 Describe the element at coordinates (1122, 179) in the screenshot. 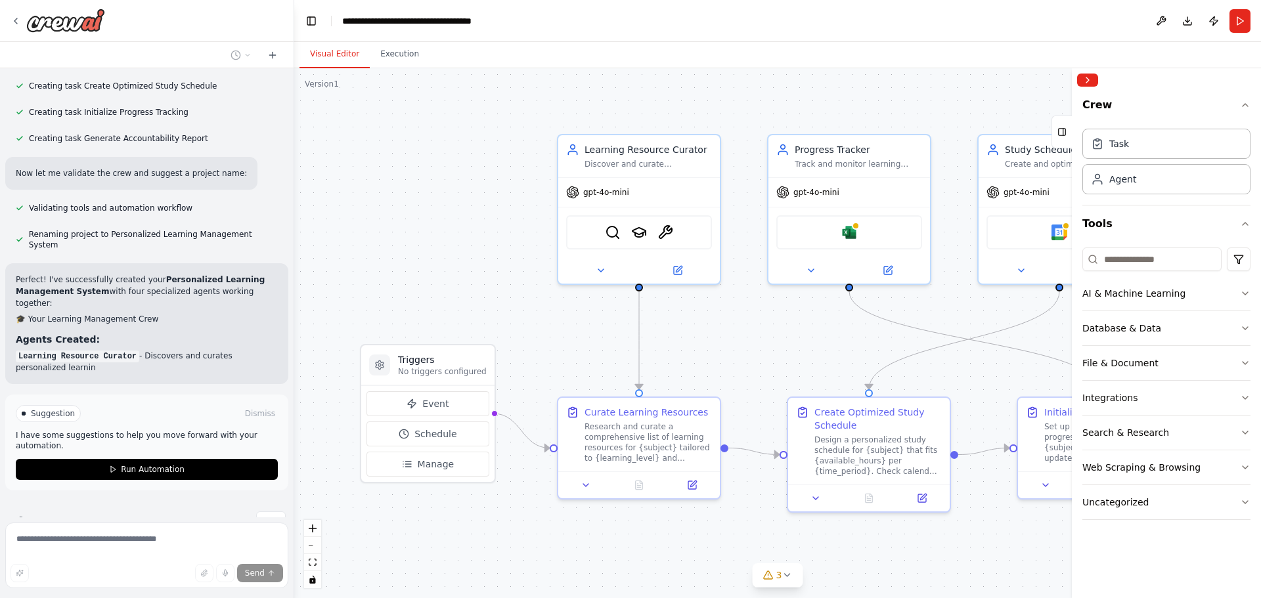

I see `div: Agent` at that location.